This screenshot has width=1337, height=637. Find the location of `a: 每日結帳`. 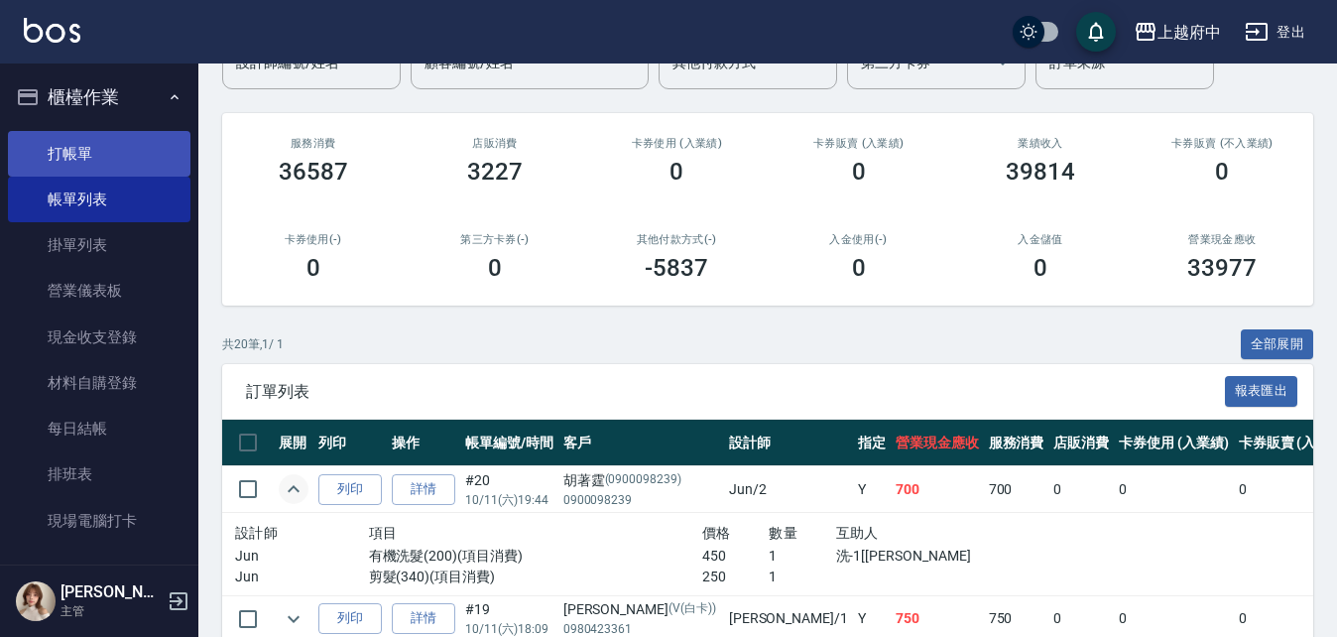

a: 每日結帳 is located at coordinates (99, 428).